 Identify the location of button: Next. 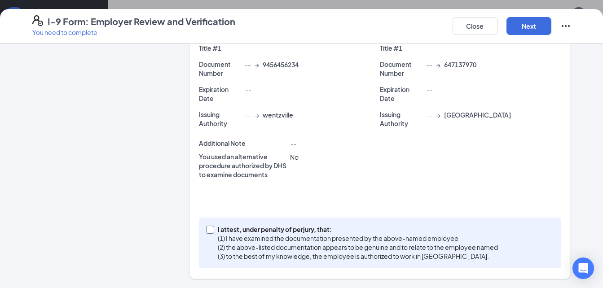
(529, 26).